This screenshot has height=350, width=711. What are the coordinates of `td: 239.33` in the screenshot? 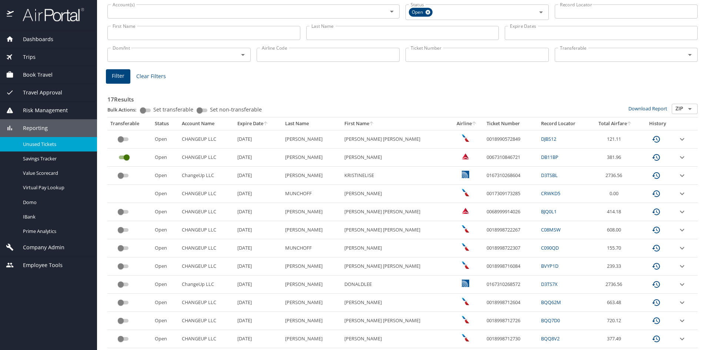 It's located at (615, 266).